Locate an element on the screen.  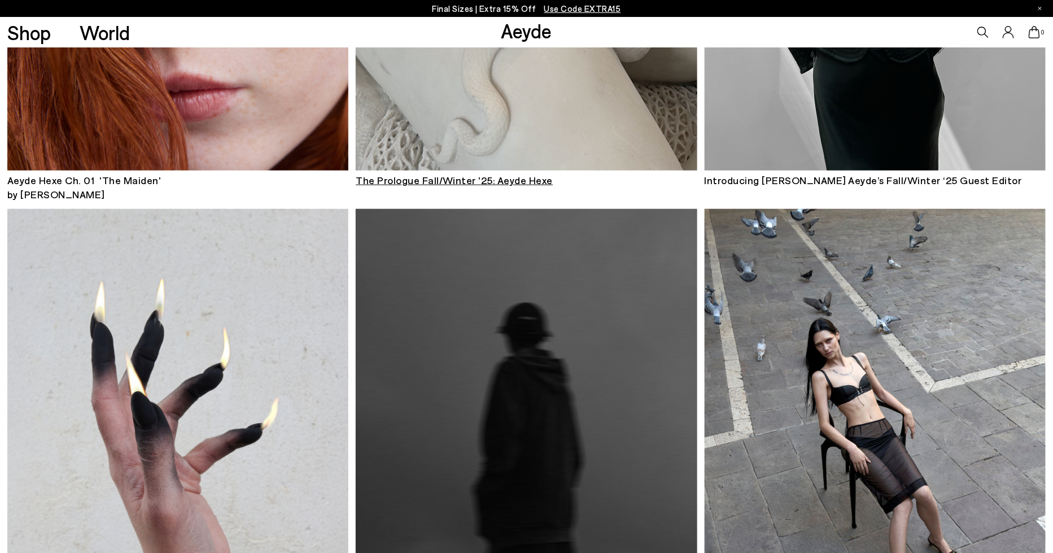
span: 0 is located at coordinates (1043, 32).